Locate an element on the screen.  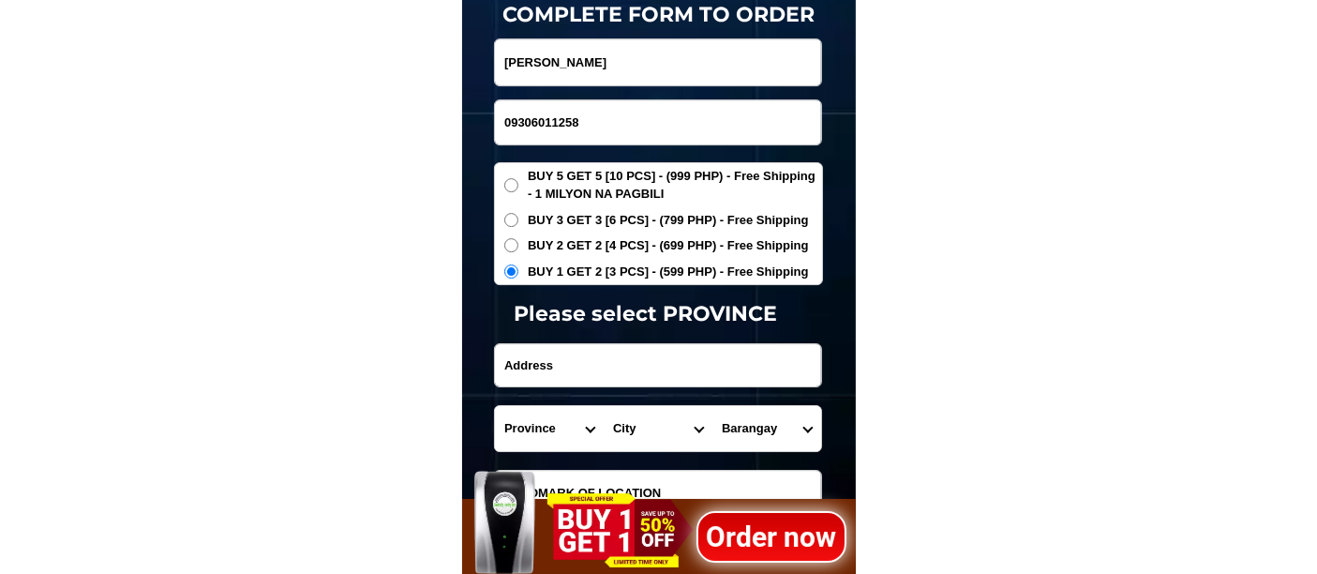
input: Input address is located at coordinates (658, 365).